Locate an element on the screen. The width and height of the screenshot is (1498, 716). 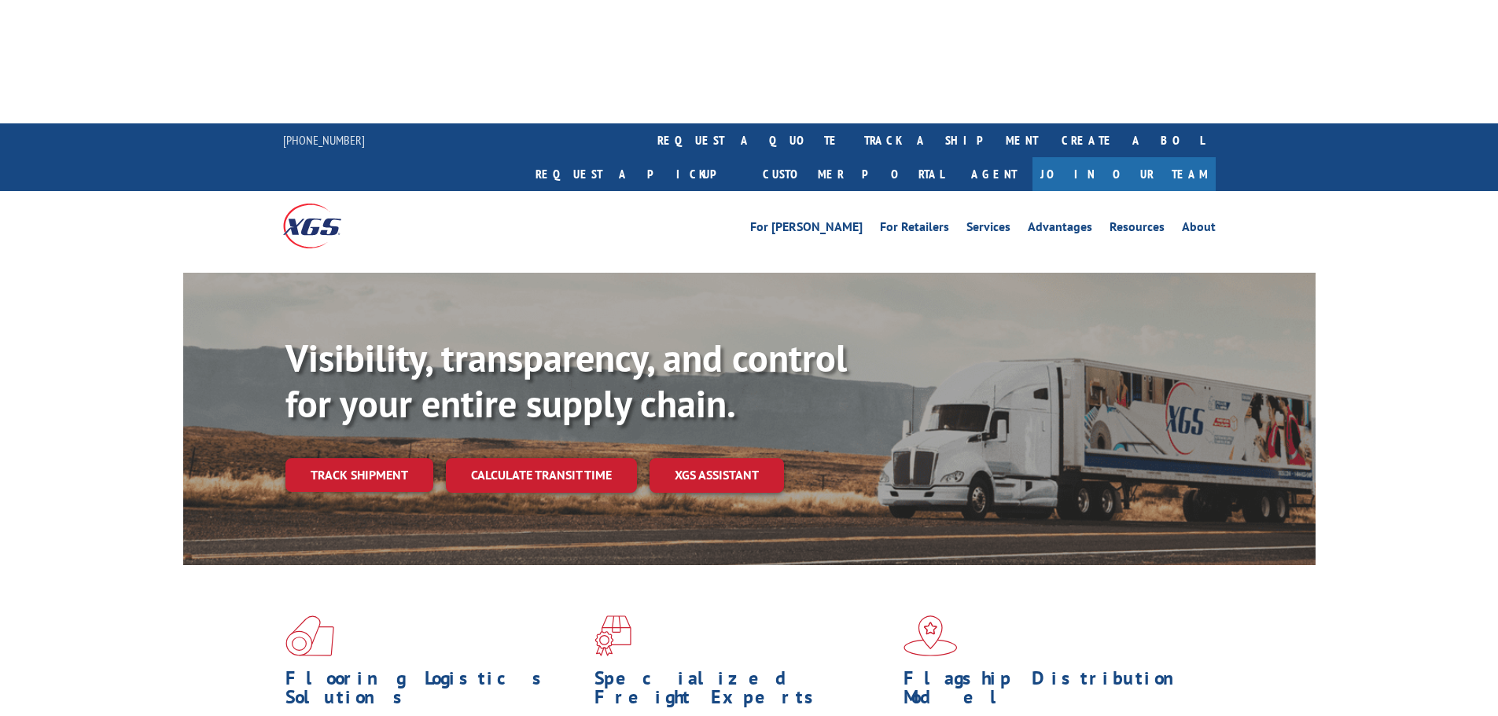
a: track a shipment is located at coordinates (951, 140).